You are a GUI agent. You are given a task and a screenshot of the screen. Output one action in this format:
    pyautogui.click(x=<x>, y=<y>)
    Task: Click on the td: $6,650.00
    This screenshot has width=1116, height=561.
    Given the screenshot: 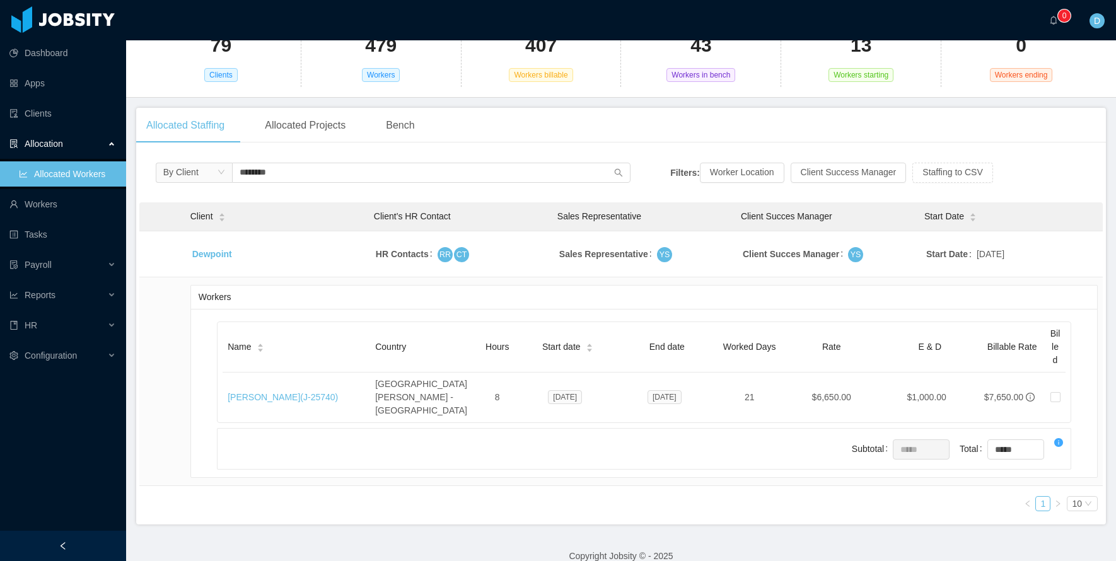 What is the action you would take?
    pyautogui.click(x=832, y=397)
    